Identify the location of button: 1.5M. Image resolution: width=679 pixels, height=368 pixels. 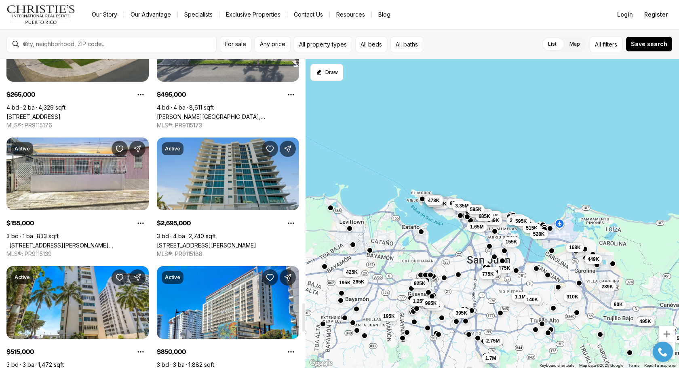
(493, 215).